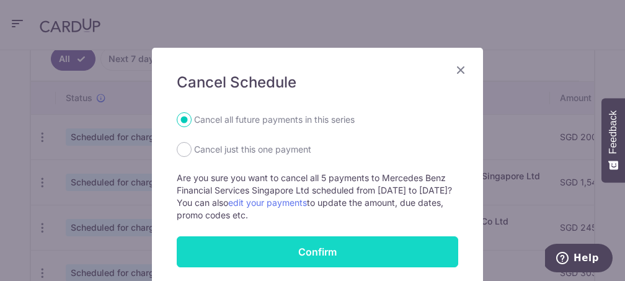 The image size is (625, 281). I want to click on button: Close, so click(460, 70).